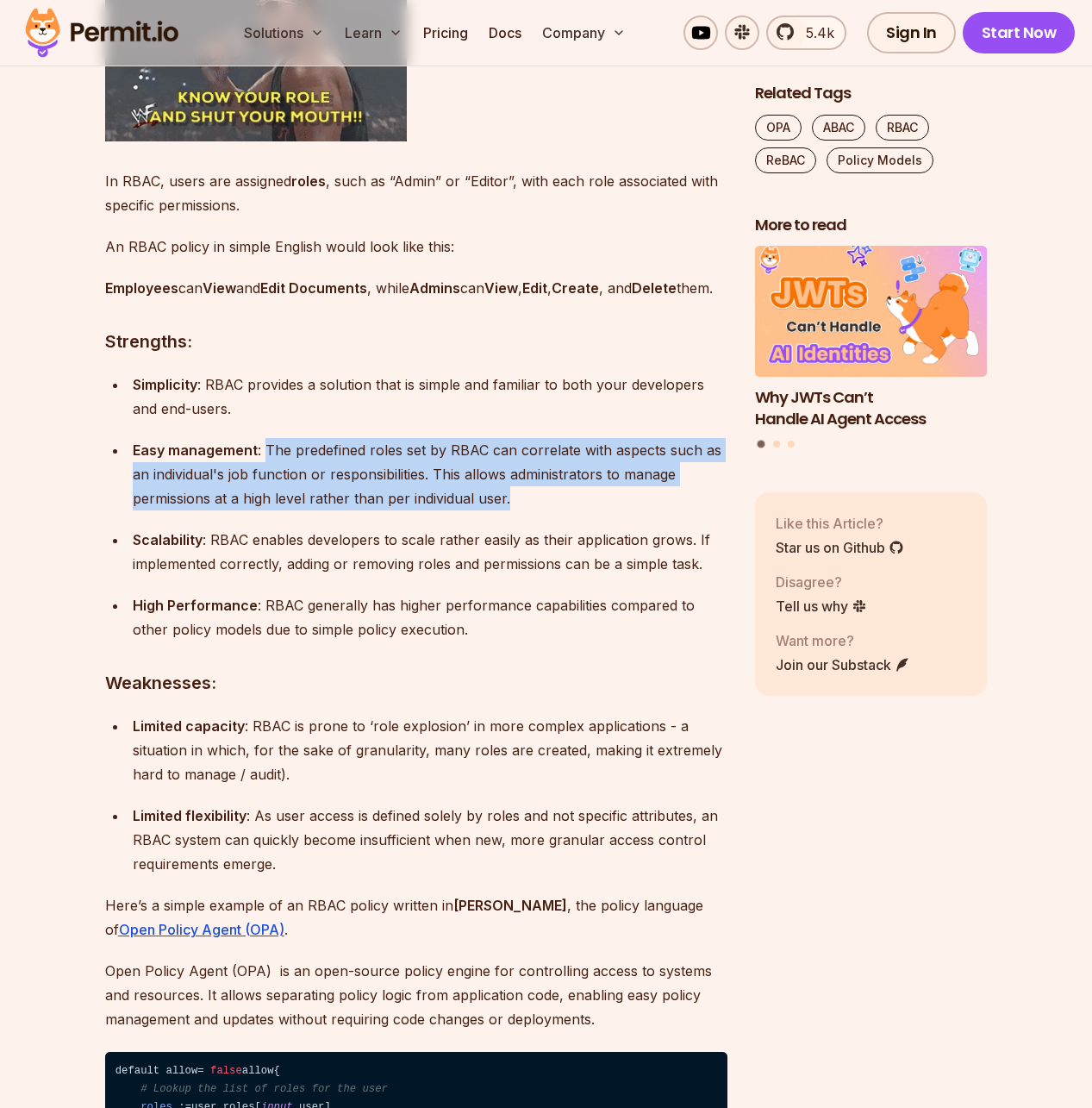 This screenshot has width=1092, height=1108. I want to click on strong: Edit Documents, so click(313, 288).